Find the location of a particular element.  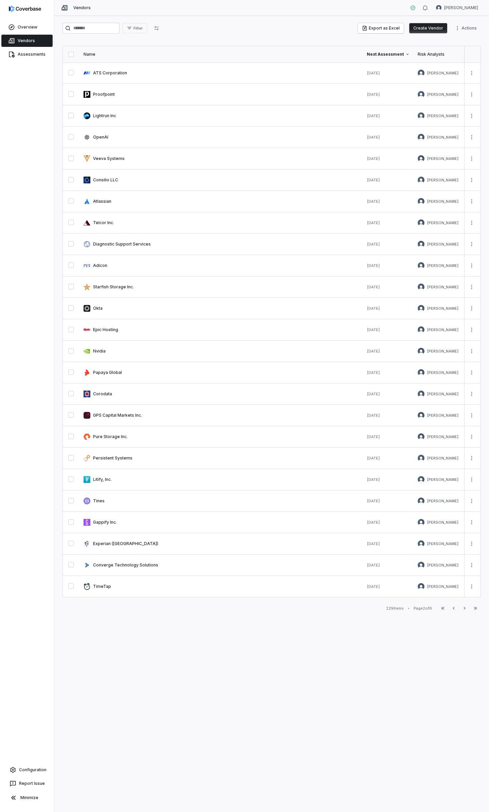

div: 129 items is located at coordinates (395, 608).